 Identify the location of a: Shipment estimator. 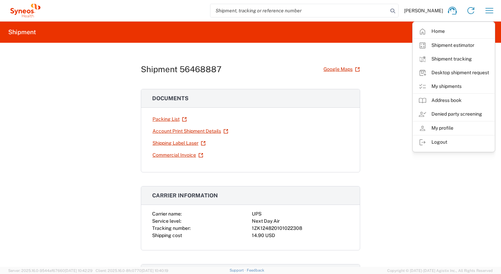
(453, 46).